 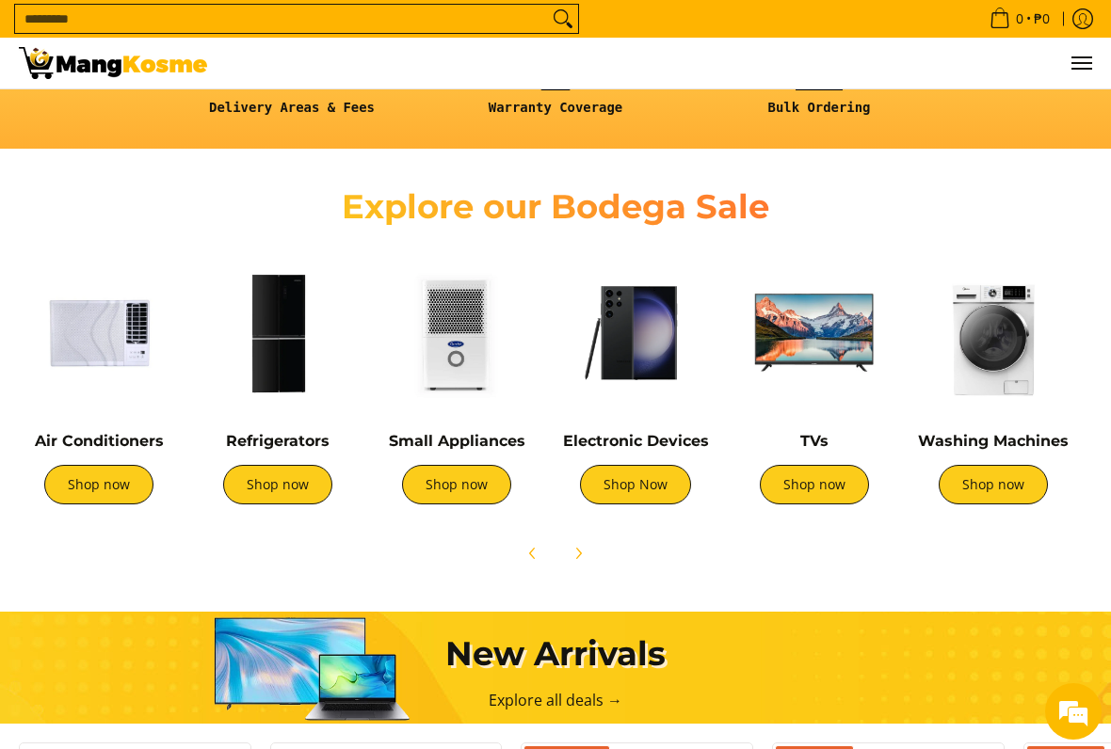 I want to click on span: ₱0, so click(x=1041, y=19).